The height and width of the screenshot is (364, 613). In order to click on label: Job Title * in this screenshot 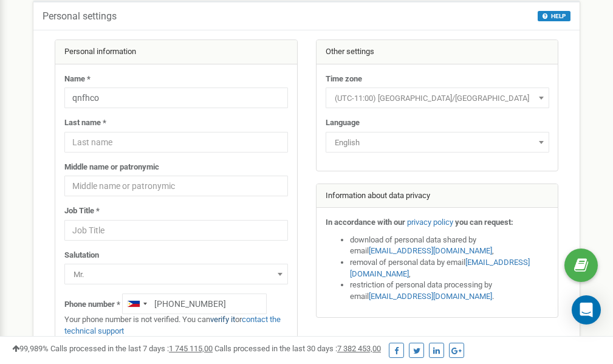, I will do `click(82, 211)`.